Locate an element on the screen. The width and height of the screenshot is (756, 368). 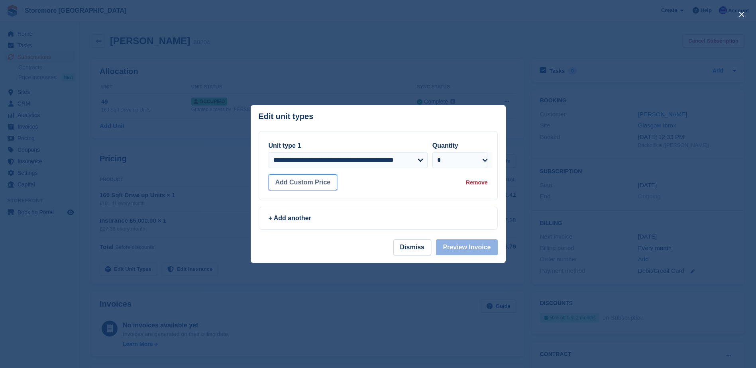
p: Edit unit types is located at coordinates (286, 116).